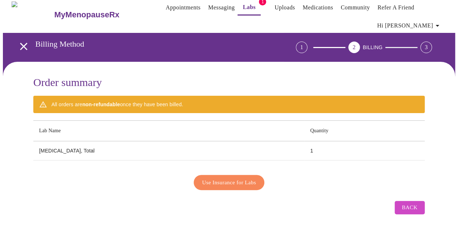 This screenshot has width=458, height=228. What do you see at coordinates (364, 131) in the screenshot?
I see `th: Quantity` at bounding box center [364, 131].